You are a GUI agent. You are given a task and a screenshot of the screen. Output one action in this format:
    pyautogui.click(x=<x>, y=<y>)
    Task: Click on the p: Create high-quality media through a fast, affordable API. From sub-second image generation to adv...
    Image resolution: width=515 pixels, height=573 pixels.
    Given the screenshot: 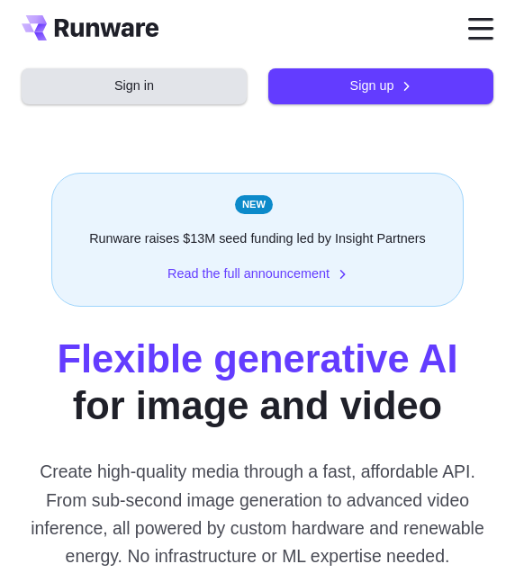 What is the action you would take?
    pyautogui.click(x=257, y=514)
    